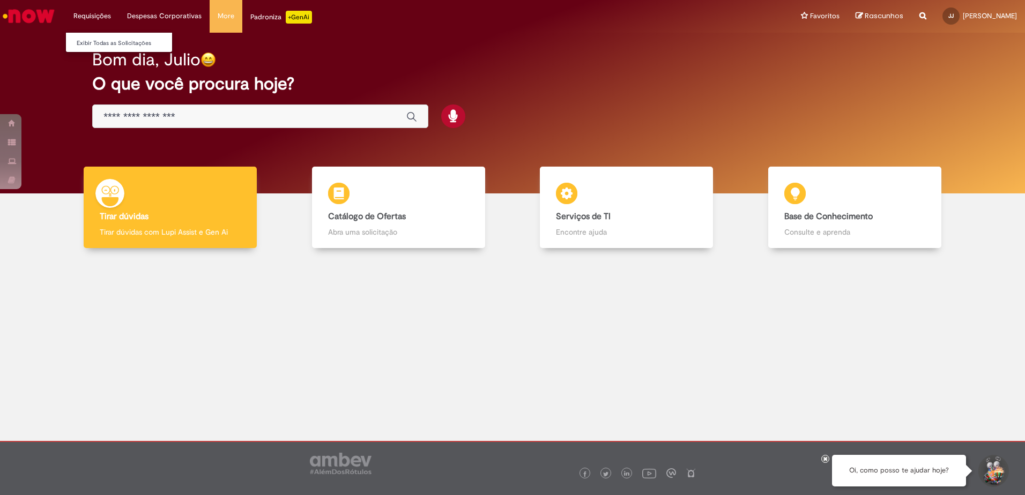 The height and width of the screenshot is (495, 1025). I want to click on a: Exibir Todas as Solicitações, so click(125, 43).